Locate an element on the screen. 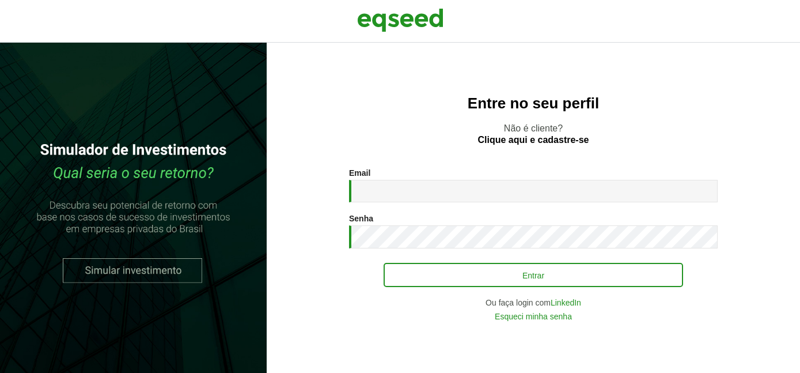  a: LinkedIn is located at coordinates (566, 302).